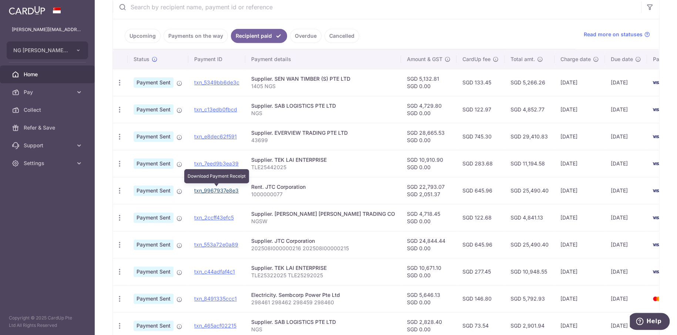 The width and height of the screenshot is (677, 335). What do you see at coordinates (323, 221) in the screenshot?
I see `p: NGSW` at bounding box center [323, 221].